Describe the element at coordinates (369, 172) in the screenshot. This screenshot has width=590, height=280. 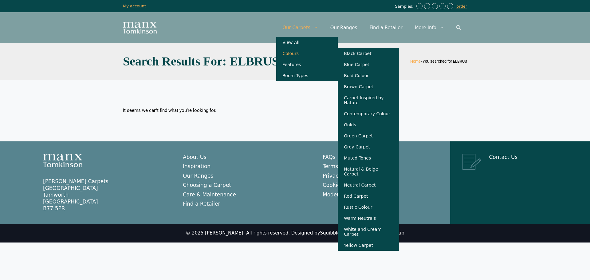
I see `a: Natural & Beige Carpet` at that location.